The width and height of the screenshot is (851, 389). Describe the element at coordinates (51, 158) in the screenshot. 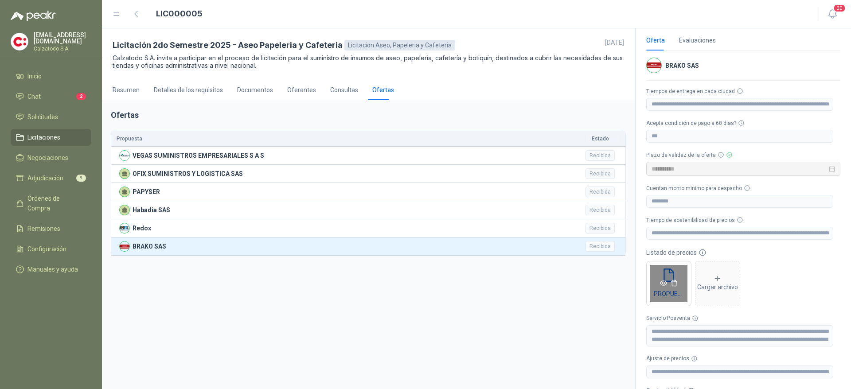

I see `a: Negociaciones` at that location.